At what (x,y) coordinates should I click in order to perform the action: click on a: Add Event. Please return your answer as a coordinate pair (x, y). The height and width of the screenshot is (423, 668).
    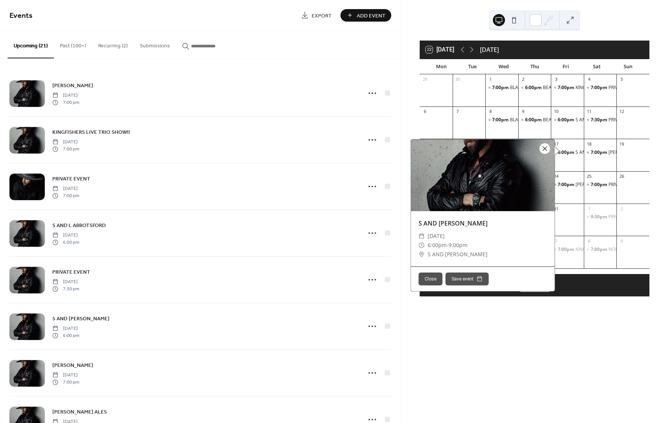
    Looking at the image, I should click on (366, 15).